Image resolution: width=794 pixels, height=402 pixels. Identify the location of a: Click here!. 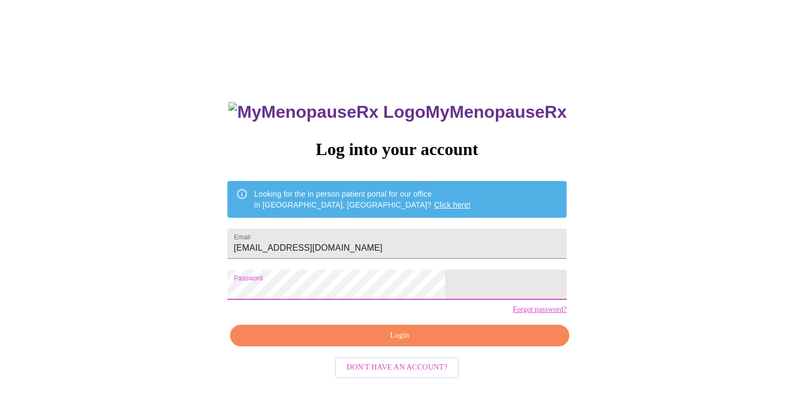
(453, 205).